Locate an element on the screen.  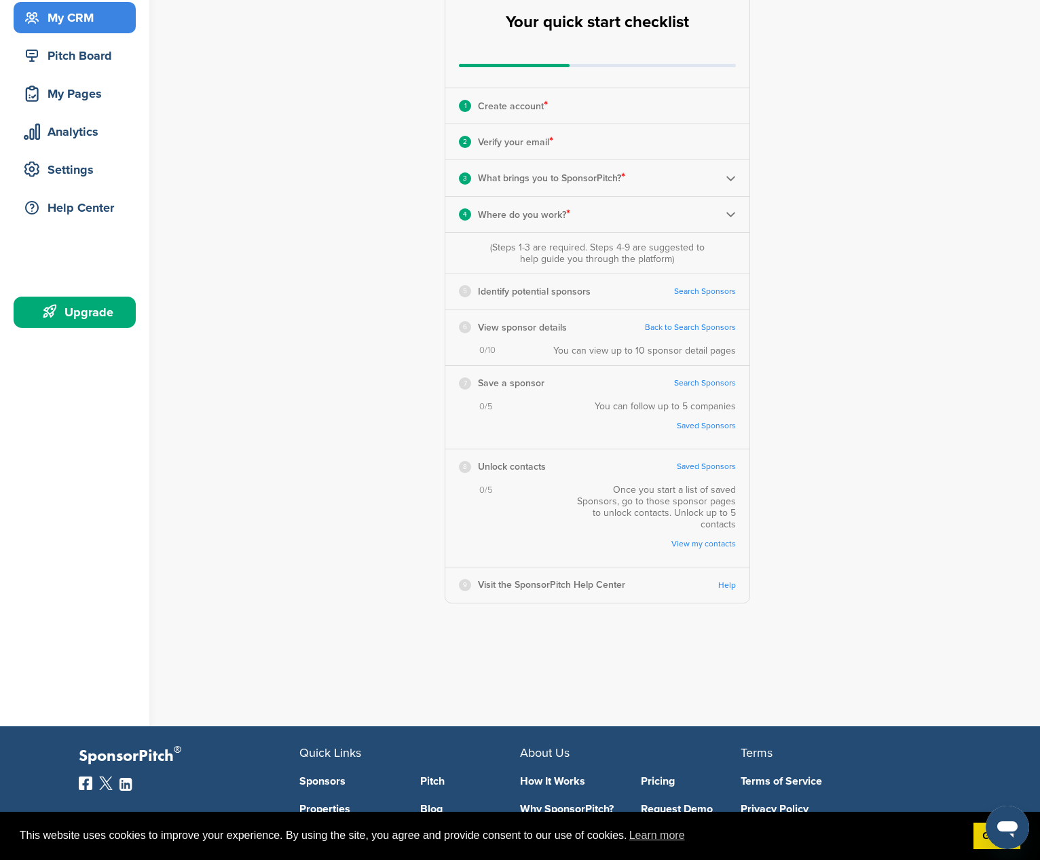
span: This website uses cookies to improve your experience. By using the site, you agree and provide co... is located at coordinates (491, 836).